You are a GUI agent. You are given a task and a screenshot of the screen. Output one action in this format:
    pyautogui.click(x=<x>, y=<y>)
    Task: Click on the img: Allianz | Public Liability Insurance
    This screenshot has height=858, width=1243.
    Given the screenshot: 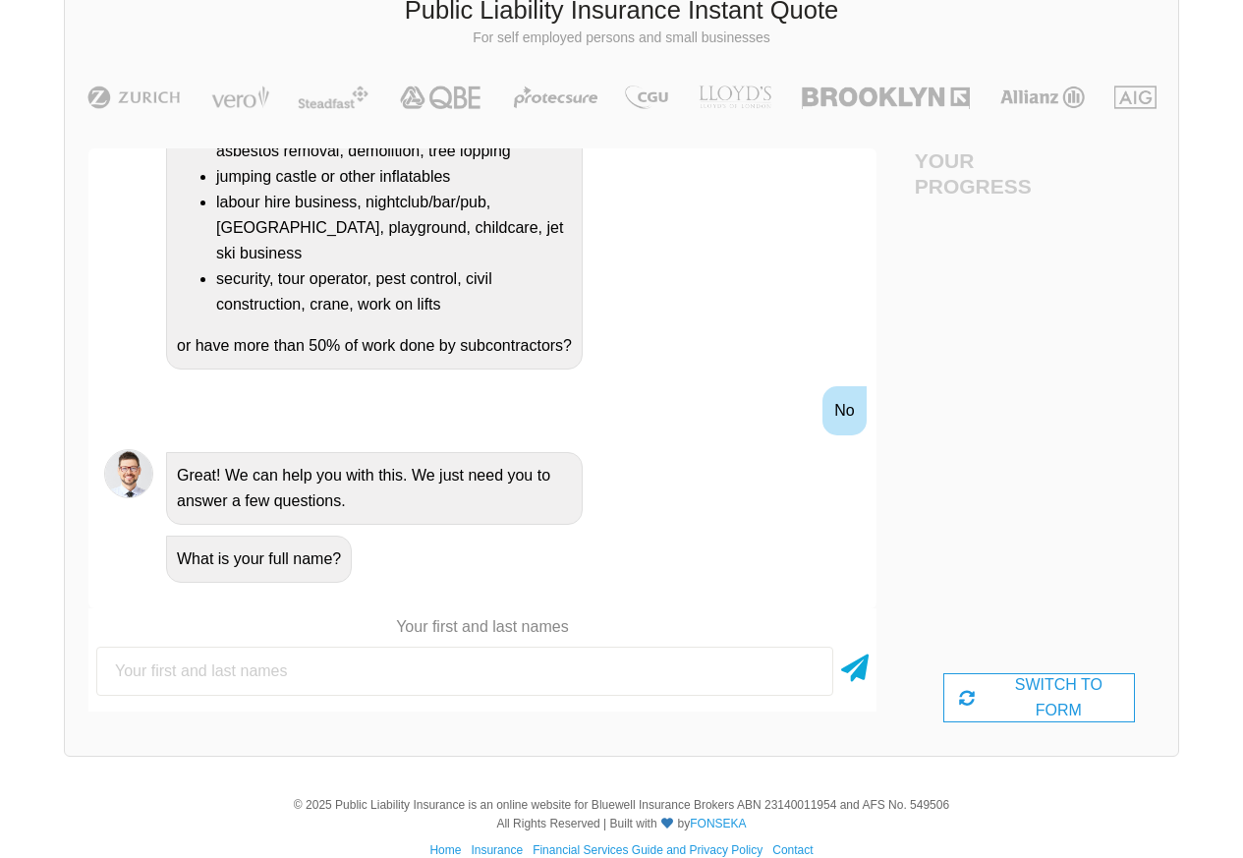 What is the action you would take?
    pyautogui.click(x=1043, y=97)
    